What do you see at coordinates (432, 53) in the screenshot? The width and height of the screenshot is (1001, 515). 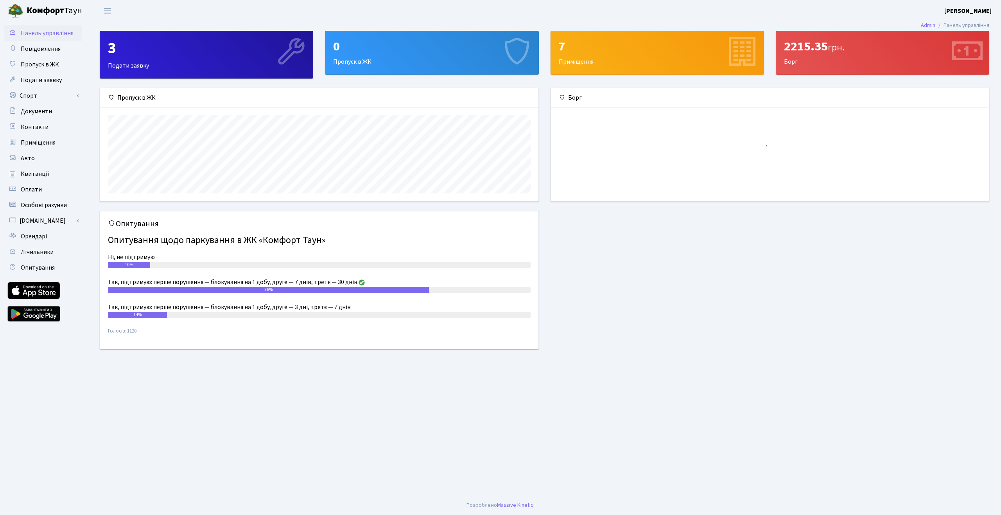 I see `a: 0Пропуск в ЖК` at bounding box center [432, 53].